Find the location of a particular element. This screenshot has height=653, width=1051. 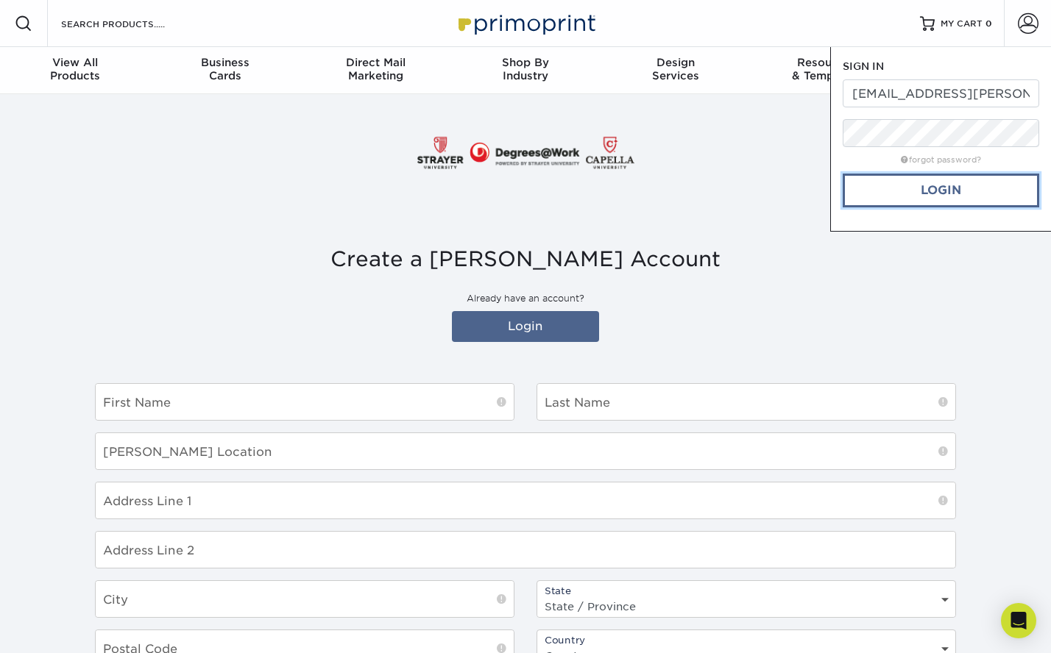

span: Business is located at coordinates (225, 63).